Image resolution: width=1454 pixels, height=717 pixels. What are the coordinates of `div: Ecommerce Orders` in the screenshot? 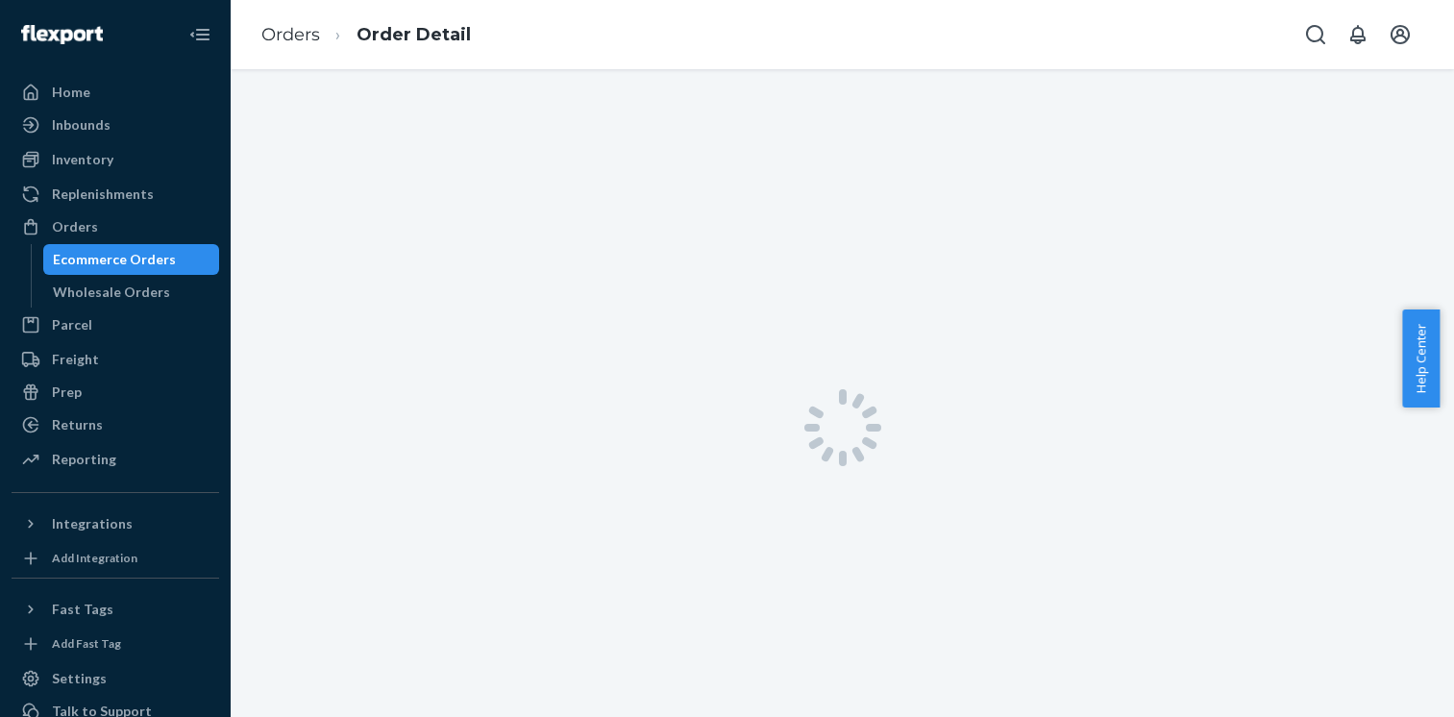 It's located at (114, 259).